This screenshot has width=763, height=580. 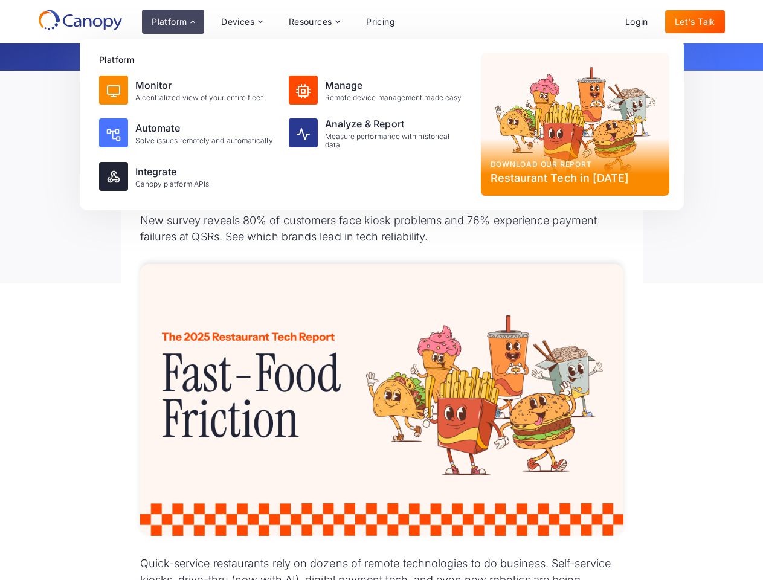 What do you see at coordinates (575, 164) in the screenshot?
I see `div: Download our report` at bounding box center [575, 164].